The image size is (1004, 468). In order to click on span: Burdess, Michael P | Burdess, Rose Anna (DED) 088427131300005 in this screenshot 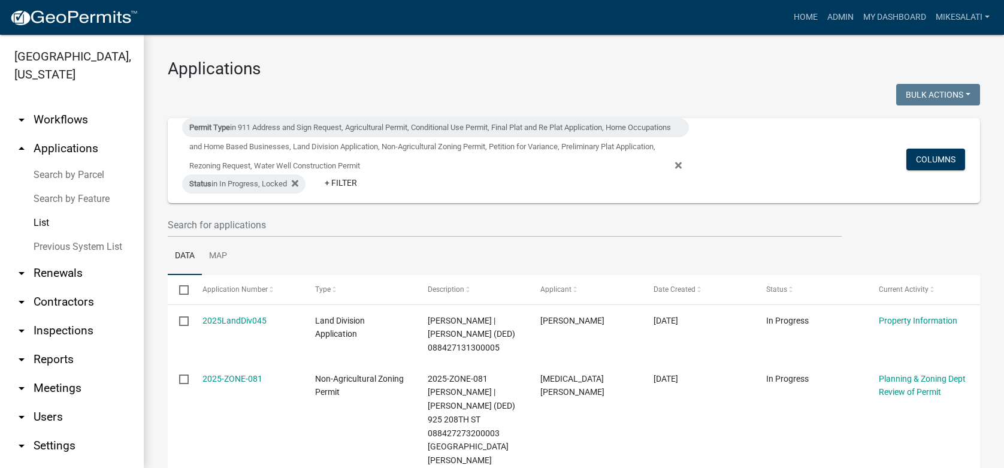, I will do `click(471, 334)`.